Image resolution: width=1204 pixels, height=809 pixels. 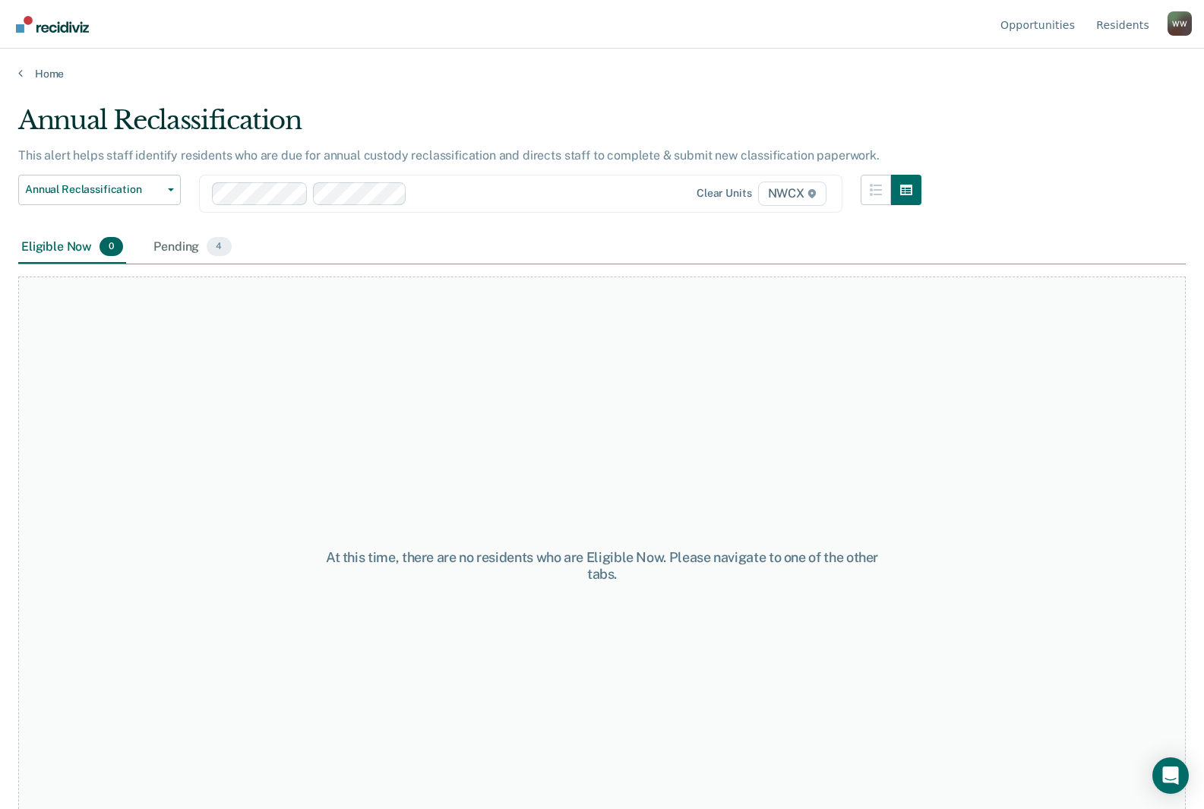 What do you see at coordinates (1180, 24) in the screenshot?
I see `div: W W` at bounding box center [1180, 24].